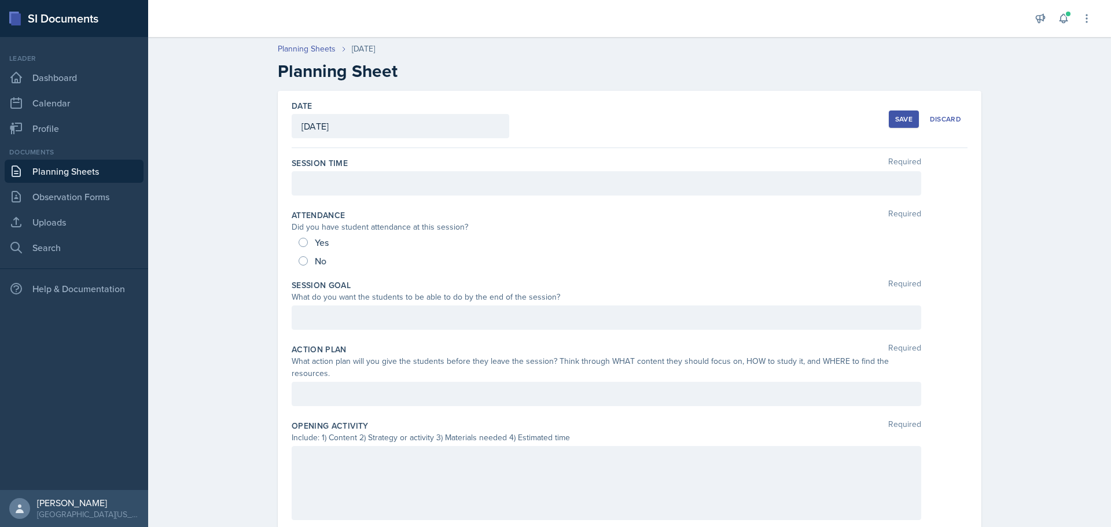 This screenshot has height=527, width=1111. Describe the element at coordinates (330, 426) in the screenshot. I see `label: Opening Activity` at that location.